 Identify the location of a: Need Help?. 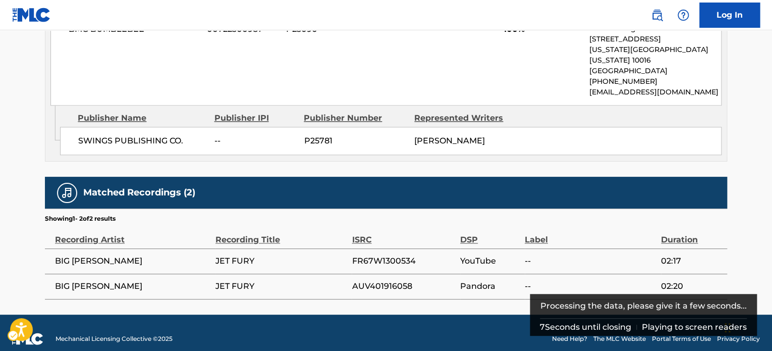
(569, 338).